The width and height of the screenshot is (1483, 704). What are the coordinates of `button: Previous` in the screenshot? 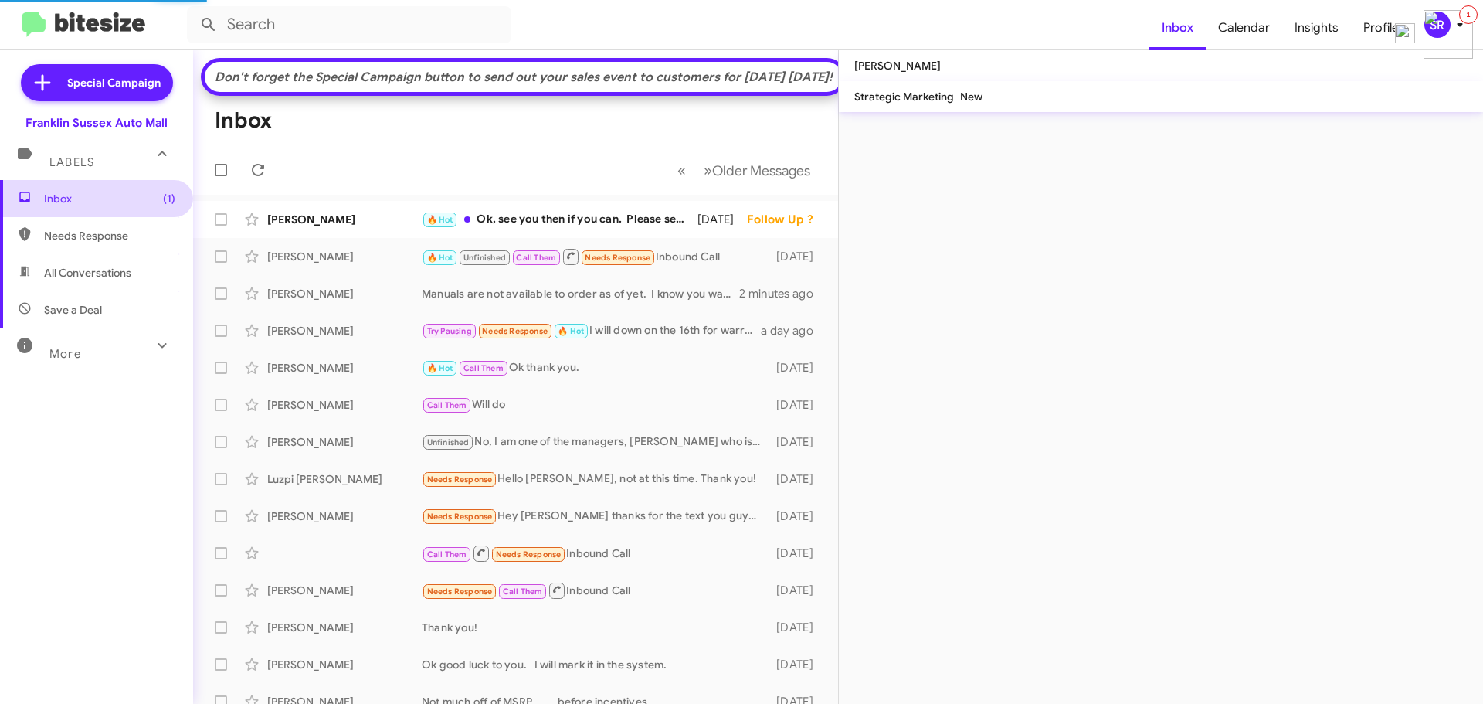 It's located at (681, 170).